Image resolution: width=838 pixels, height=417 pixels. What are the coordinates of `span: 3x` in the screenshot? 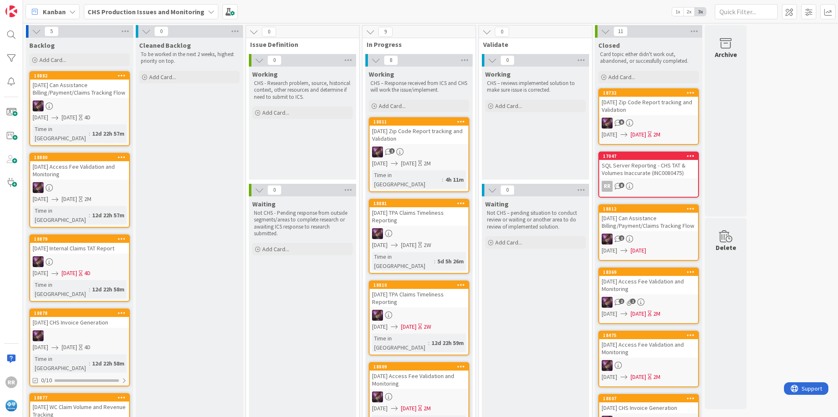 It's located at (700, 12).